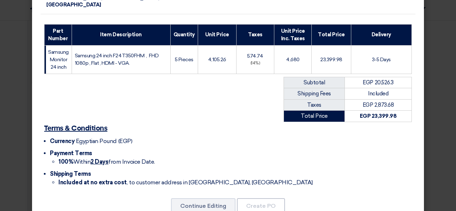  What do you see at coordinates (331, 59) in the screenshot?
I see `span: 23,399.98` at bounding box center [331, 59].